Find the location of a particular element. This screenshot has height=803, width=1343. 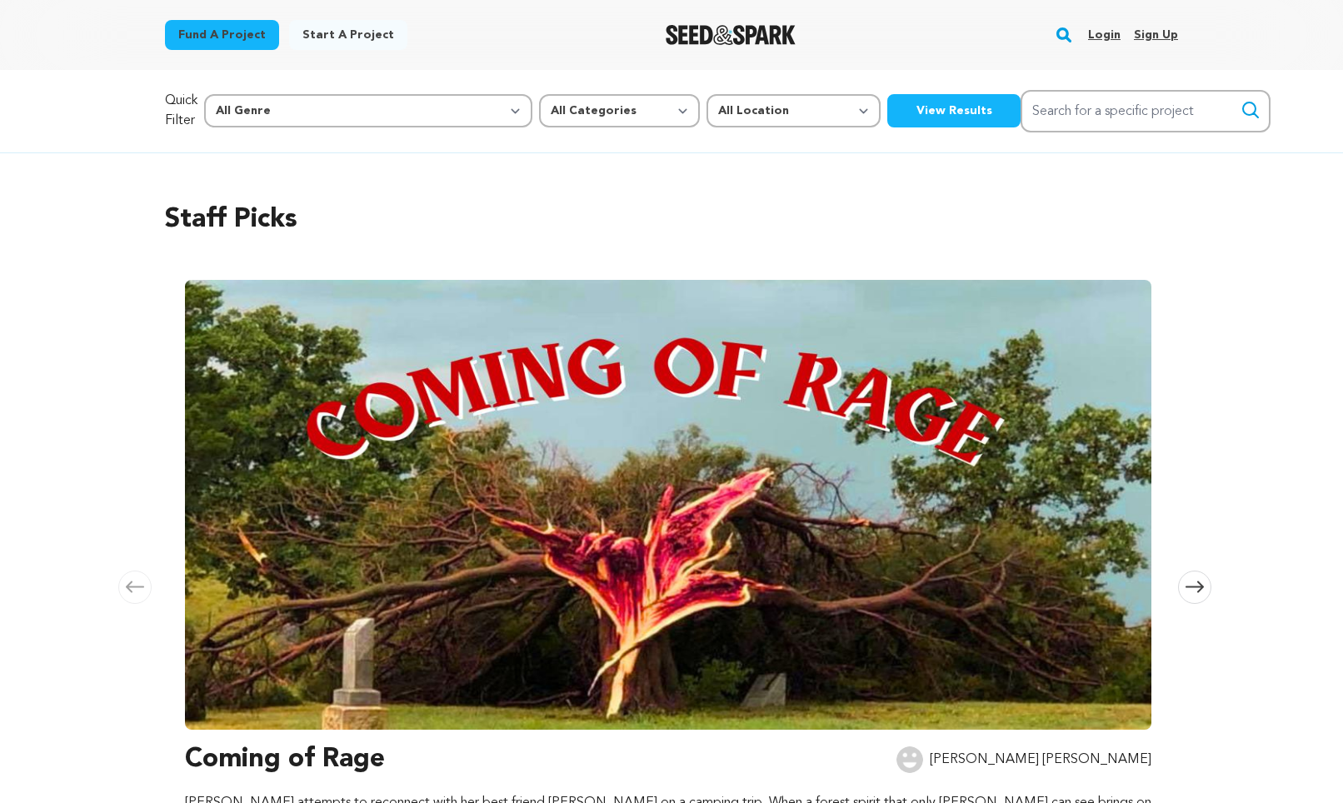

a: Fund a project is located at coordinates (222, 35).